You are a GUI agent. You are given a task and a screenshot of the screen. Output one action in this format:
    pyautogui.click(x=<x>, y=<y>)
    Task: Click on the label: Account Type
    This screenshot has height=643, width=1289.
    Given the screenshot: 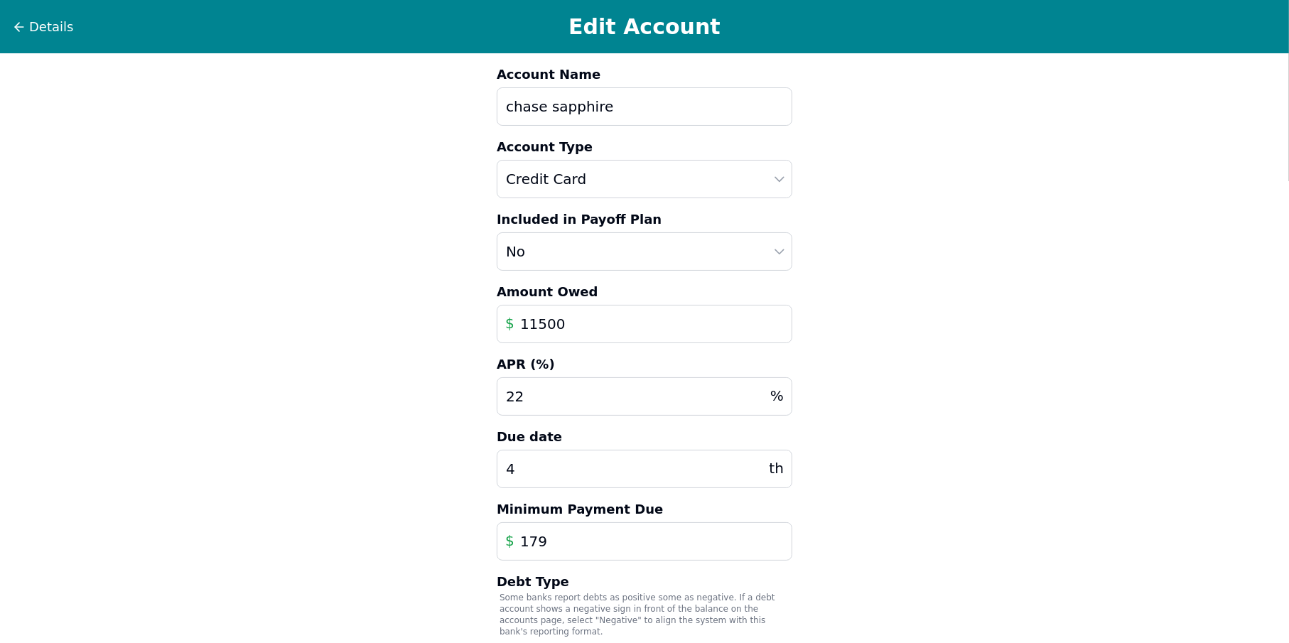 What is the action you would take?
    pyautogui.click(x=645, y=147)
    